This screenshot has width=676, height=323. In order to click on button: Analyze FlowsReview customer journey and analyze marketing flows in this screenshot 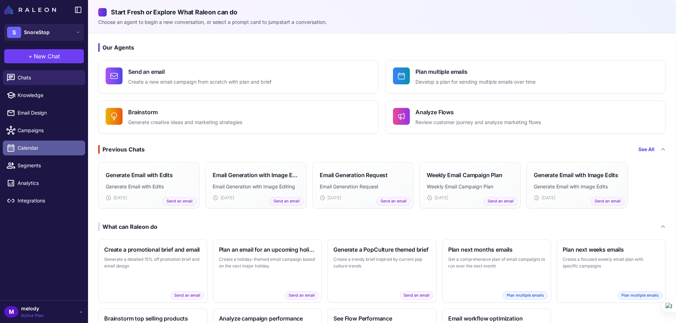, I will do `click(525, 117)`.